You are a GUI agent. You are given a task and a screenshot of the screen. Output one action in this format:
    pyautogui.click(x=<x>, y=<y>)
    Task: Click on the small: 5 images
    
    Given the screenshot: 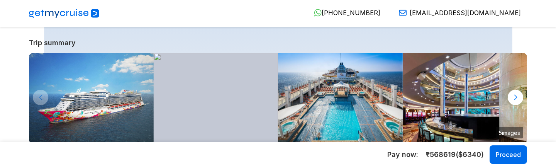 What is the action you would take?
    pyautogui.click(x=509, y=132)
    